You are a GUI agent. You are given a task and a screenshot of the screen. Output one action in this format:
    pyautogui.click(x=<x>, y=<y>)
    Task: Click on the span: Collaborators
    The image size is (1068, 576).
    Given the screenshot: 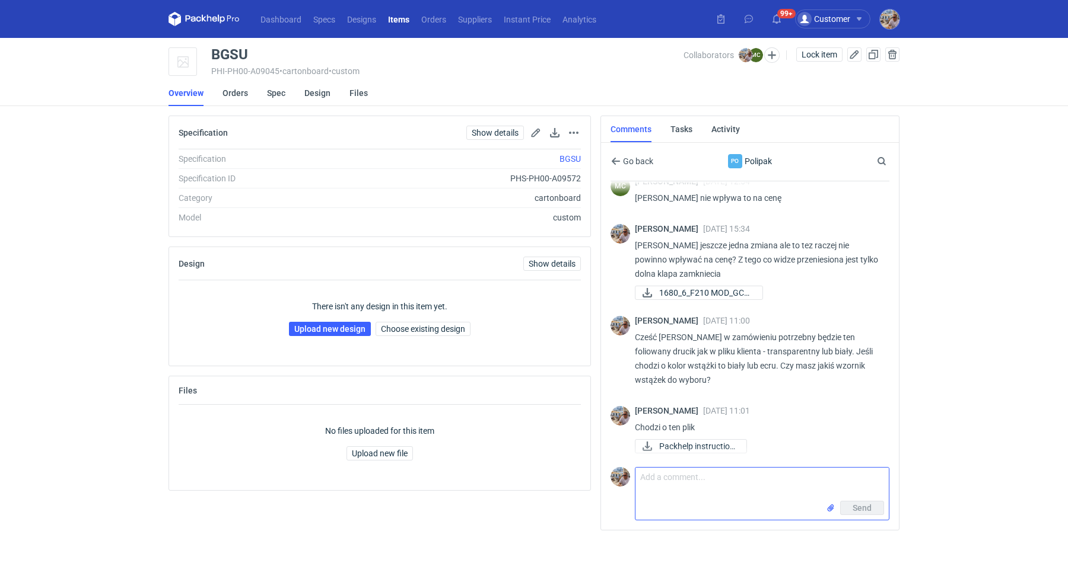 What is the action you would take?
    pyautogui.click(x=708, y=55)
    